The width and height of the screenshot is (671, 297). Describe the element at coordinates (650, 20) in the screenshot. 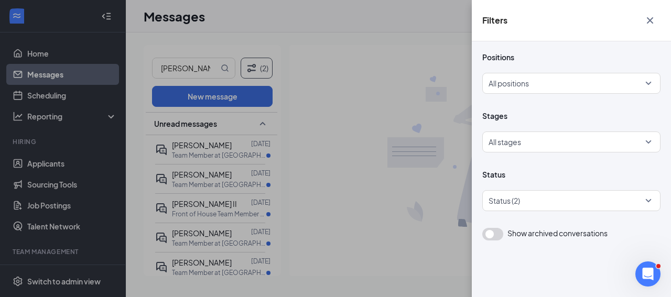

I see `svg: Cross` at that location.